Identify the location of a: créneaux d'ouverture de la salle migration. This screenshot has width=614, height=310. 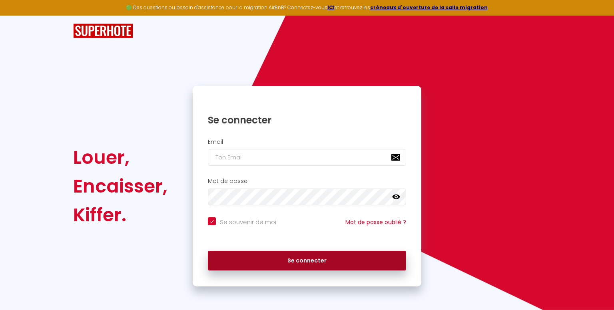
(429, 7).